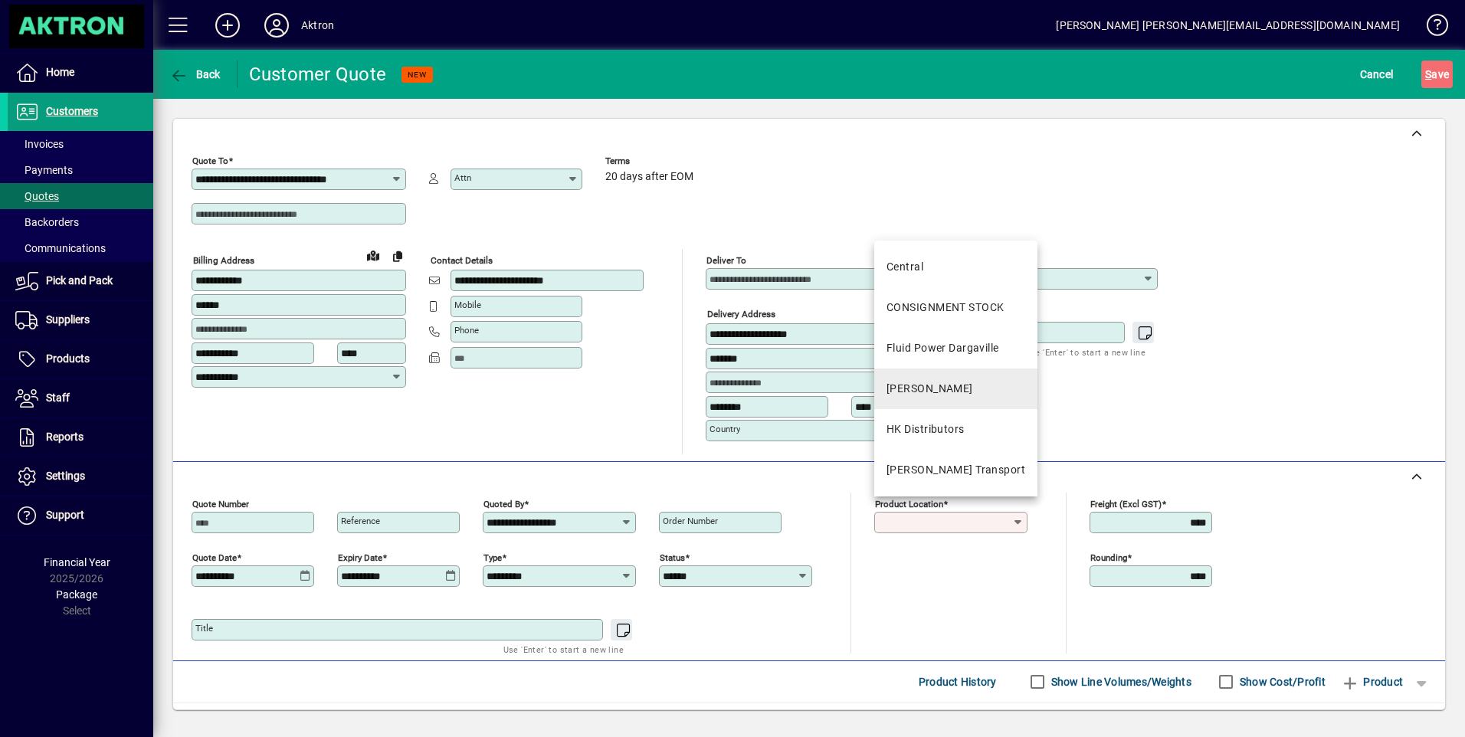 Image resolution: width=1465 pixels, height=737 pixels. What do you see at coordinates (726, 261) in the screenshot?
I see `mat-label: Deliver To` at bounding box center [726, 261].